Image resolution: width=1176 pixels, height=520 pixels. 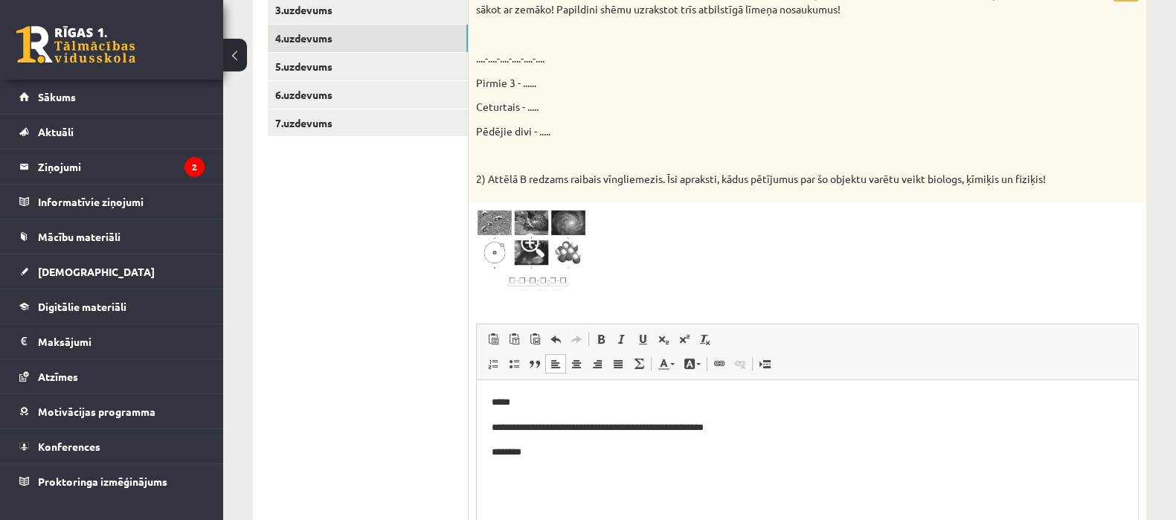 I want to click on a: Insert/Remove Bulleted List, so click(x=514, y=364).